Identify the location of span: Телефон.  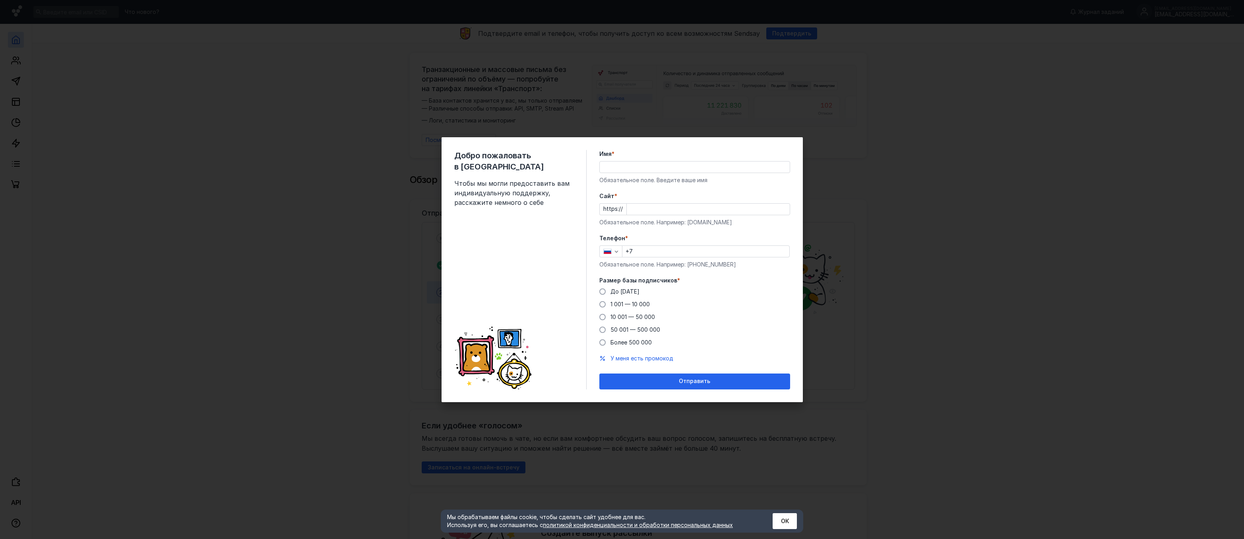
(612, 238).